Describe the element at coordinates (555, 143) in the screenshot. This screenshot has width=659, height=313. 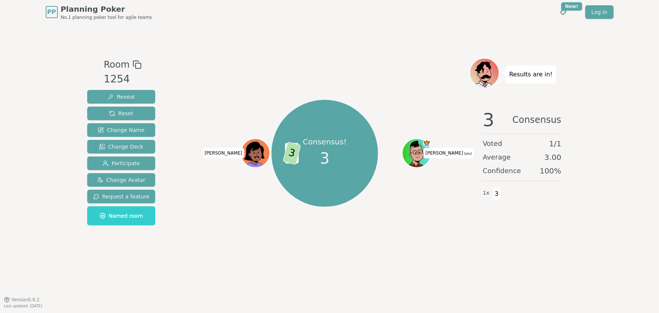
I see `span: 1 / 1` at that location.